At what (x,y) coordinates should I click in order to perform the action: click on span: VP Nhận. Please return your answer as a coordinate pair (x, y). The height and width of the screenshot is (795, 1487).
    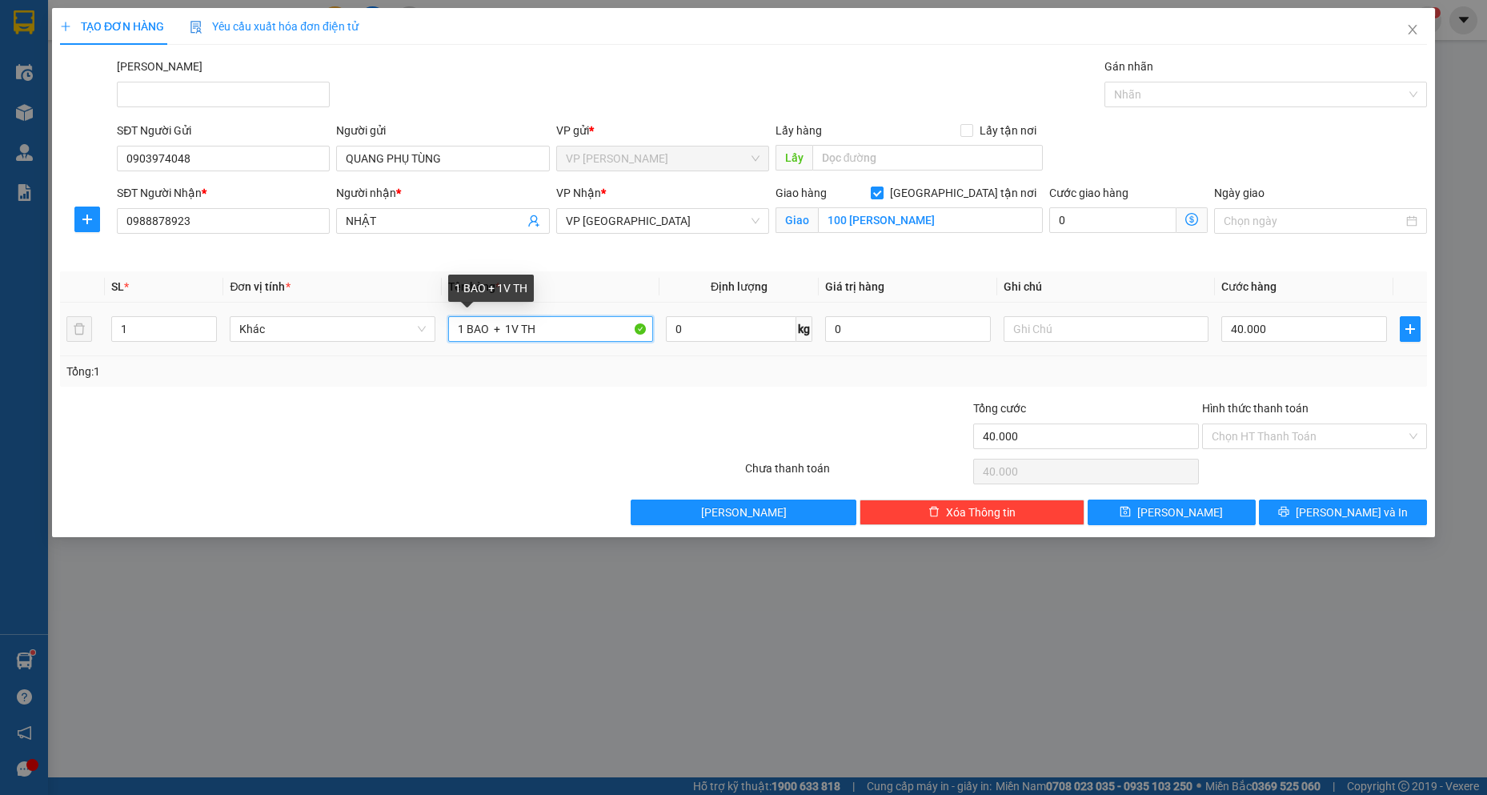
    Looking at the image, I should click on (579, 193).